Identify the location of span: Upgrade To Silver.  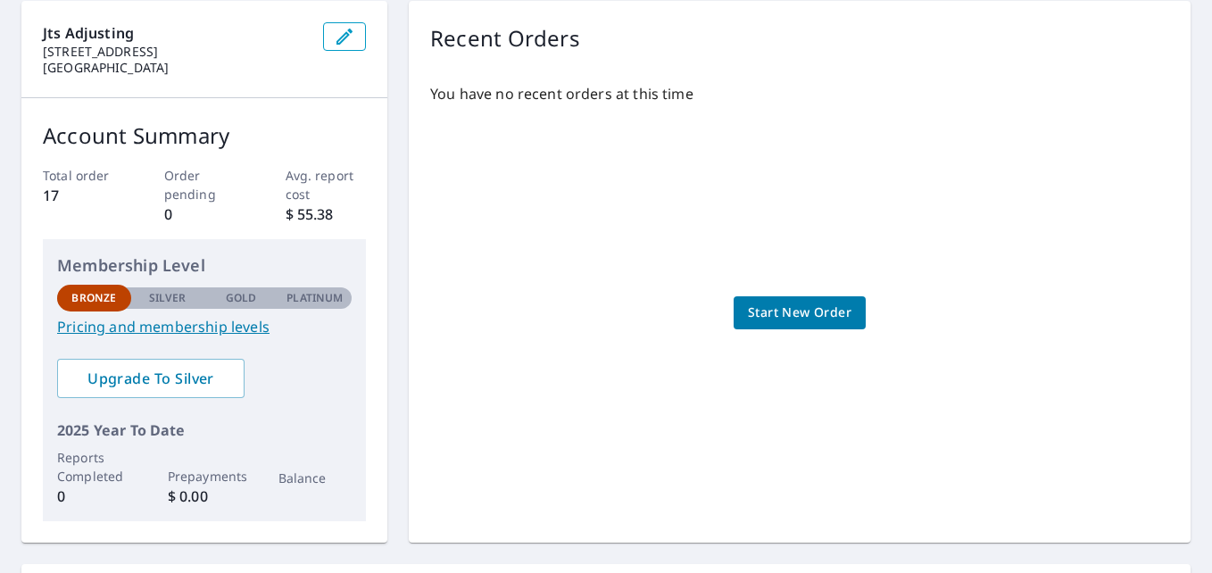
(151, 378).